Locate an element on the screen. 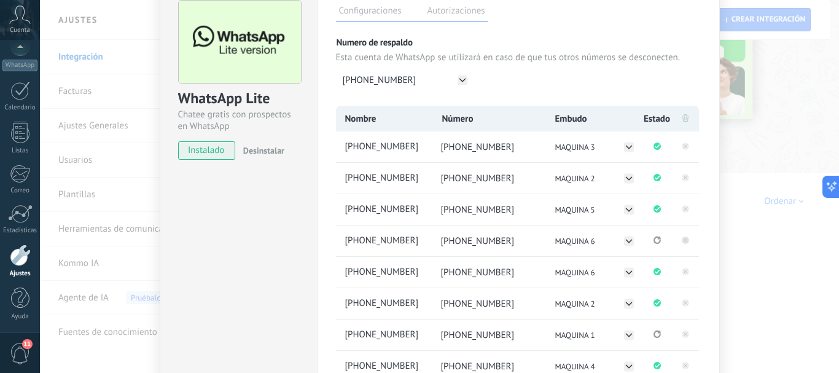 Image resolution: width=839 pixels, height=373 pixels. span: +5215521142795 is located at coordinates (387, 209).